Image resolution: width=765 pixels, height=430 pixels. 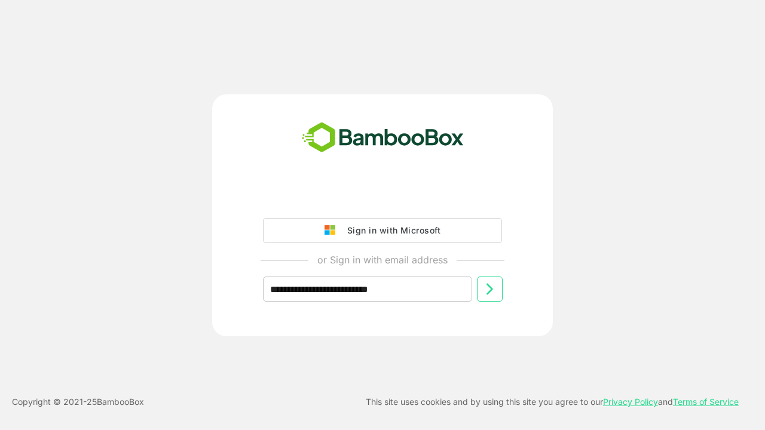 I want to click on p: This site uses cookies and by using this site you agree to our and, so click(x=552, y=402).